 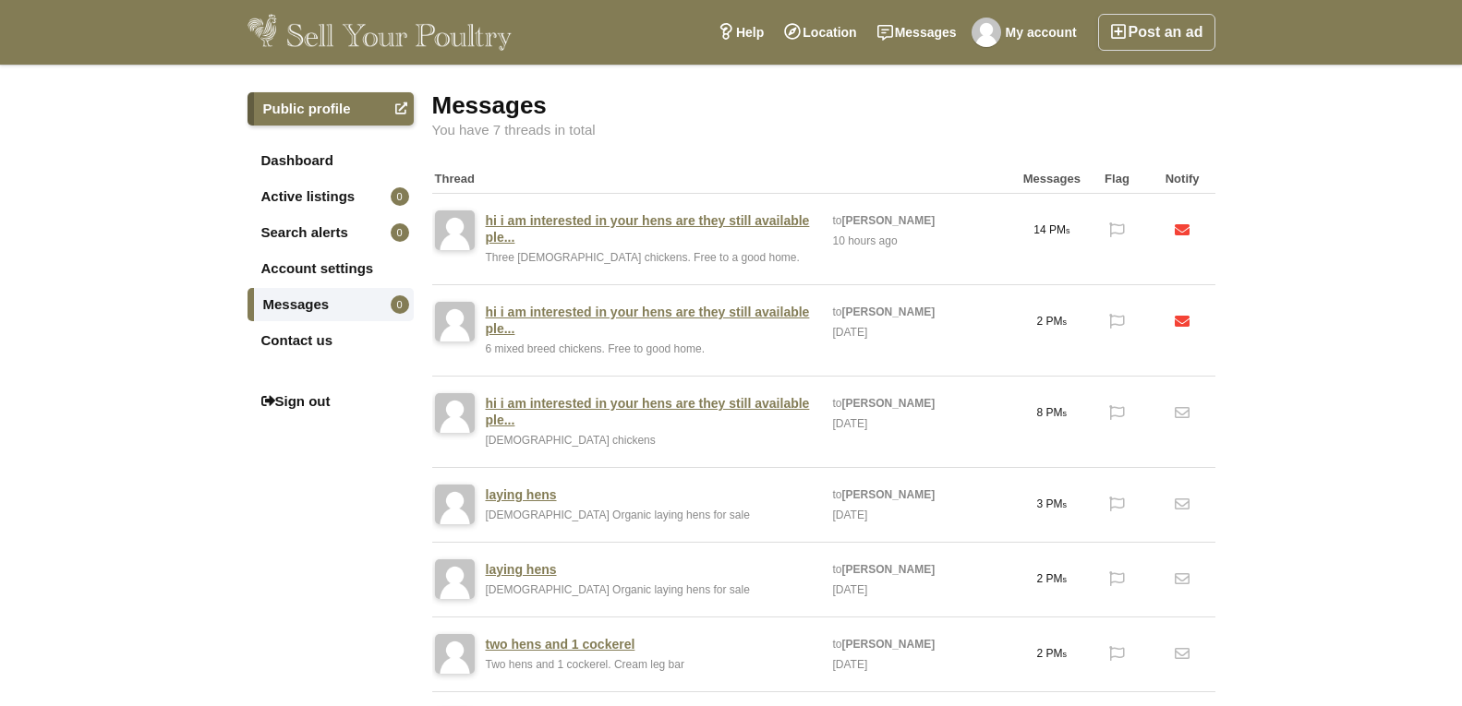 I want to click on div: 3 PM, so click(x=1052, y=504).